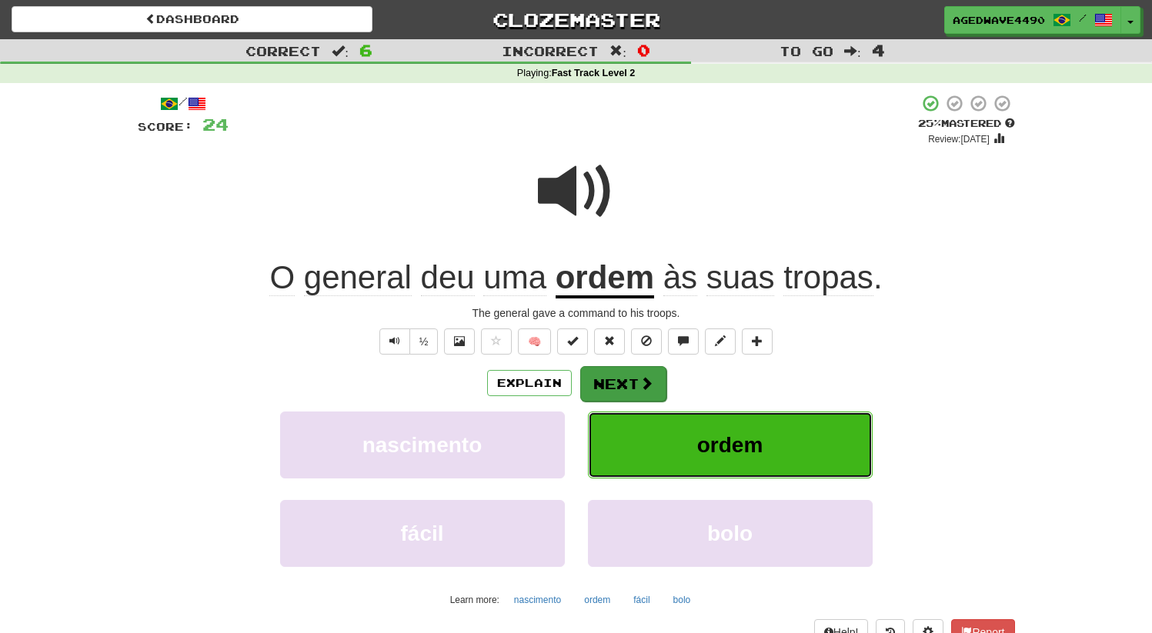 Image resolution: width=1152 pixels, height=633 pixels. What do you see at coordinates (529, 383) in the screenshot?
I see `button: Explain` at bounding box center [529, 383].